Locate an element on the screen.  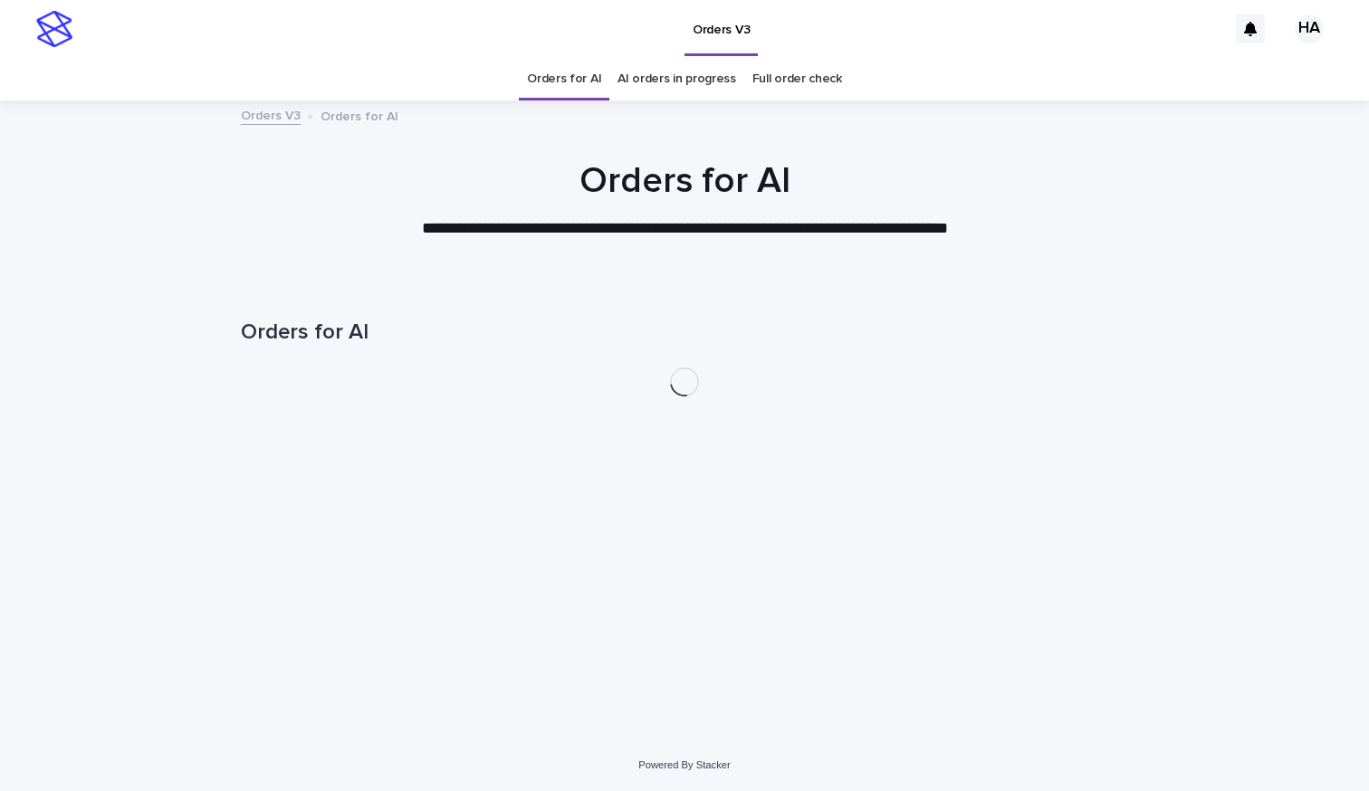
div: HA is located at coordinates (1309, 29).